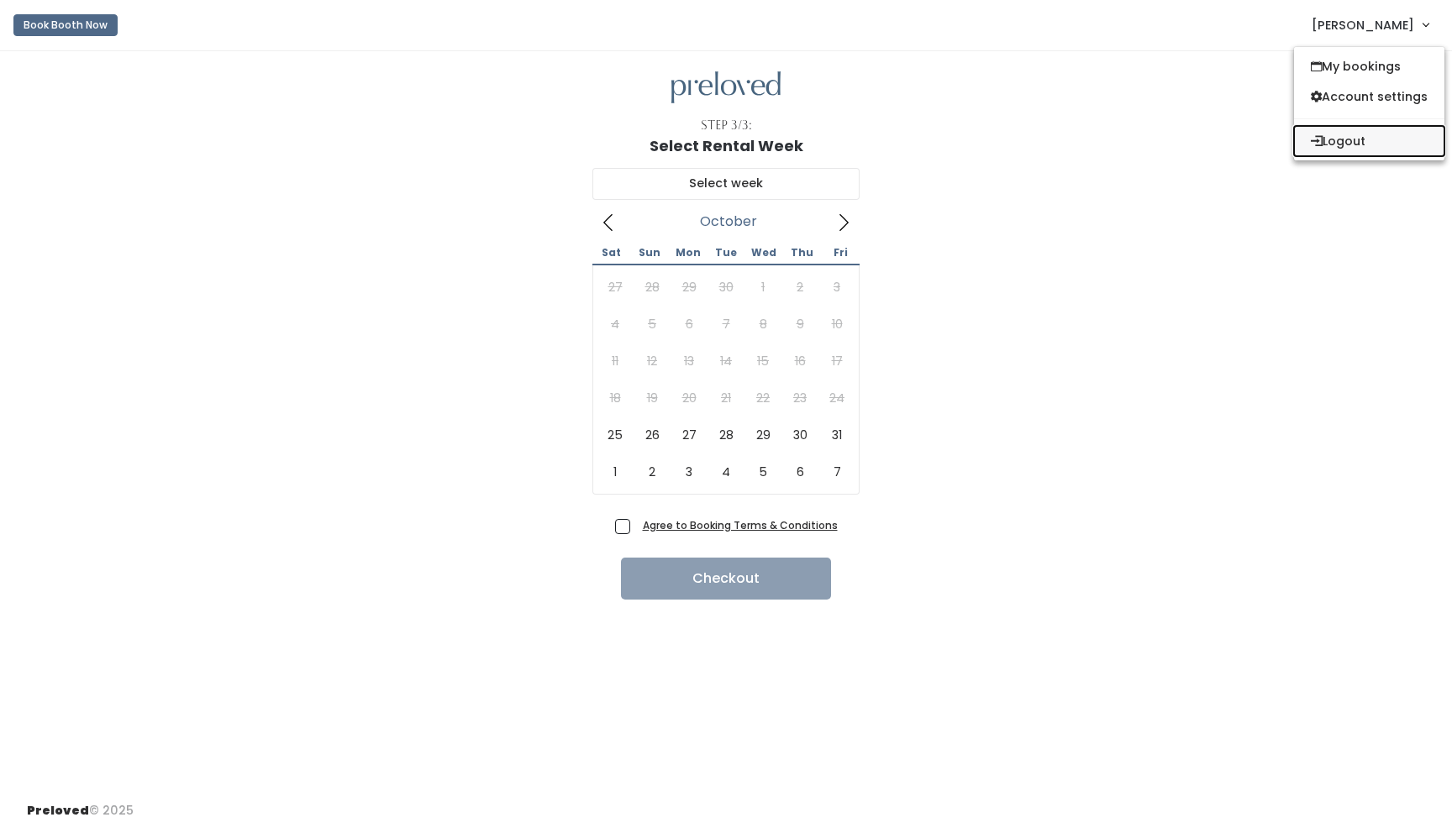 The image size is (1452, 833). What do you see at coordinates (840, 253) in the screenshot?
I see `span: Fri` at bounding box center [840, 253].